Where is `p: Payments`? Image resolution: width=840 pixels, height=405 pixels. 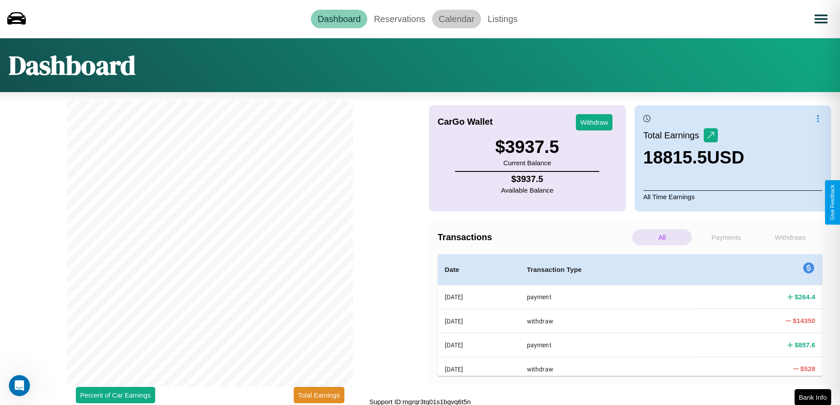 p: Payments is located at coordinates (726, 237).